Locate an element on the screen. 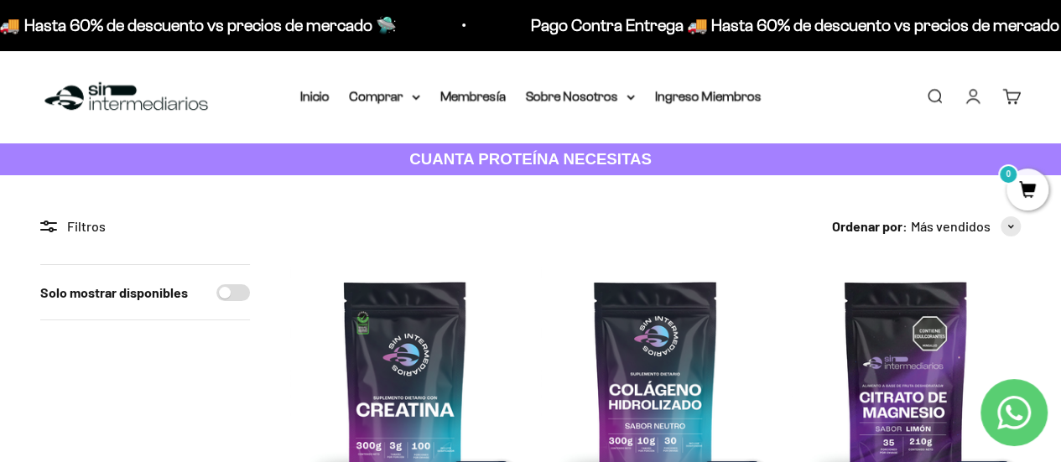 Image resolution: width=1061 pixels, height=462 pixels. a: Ingreso Miembros is located at coordinates (708, 96).